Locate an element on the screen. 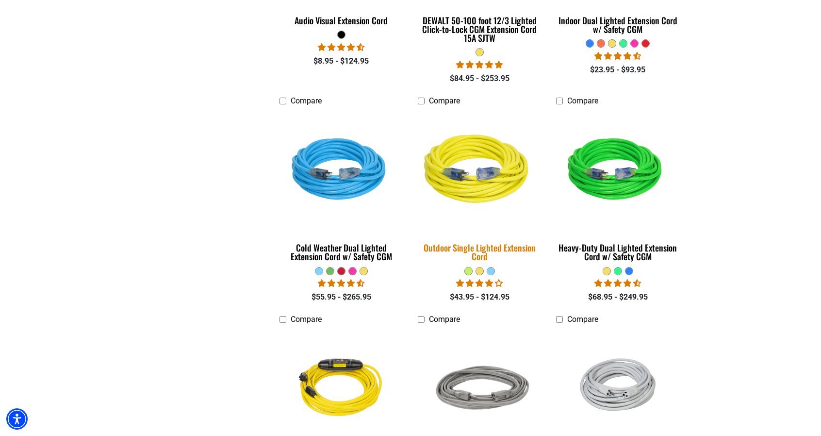 This screenshot has width=821, height=436. a: Light Blue Cold Weather Dual Lighted Extension Cord w/ Safety CGM is located at coordinates (341, 188).